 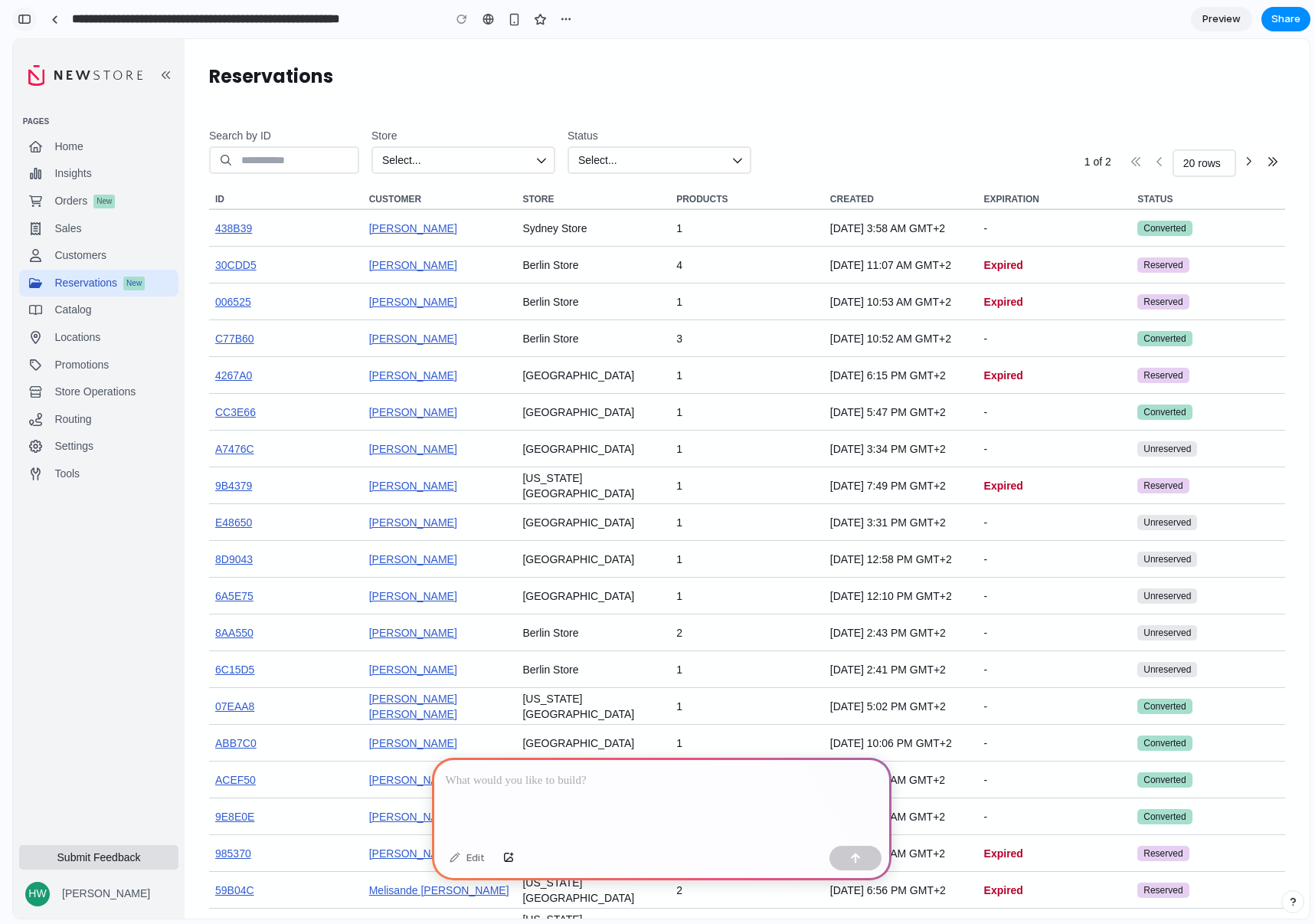 What do you see at coordinates (86, 244) in the screenshot?
I see `a: ReservationsNew` at bounding box center [86, 244].